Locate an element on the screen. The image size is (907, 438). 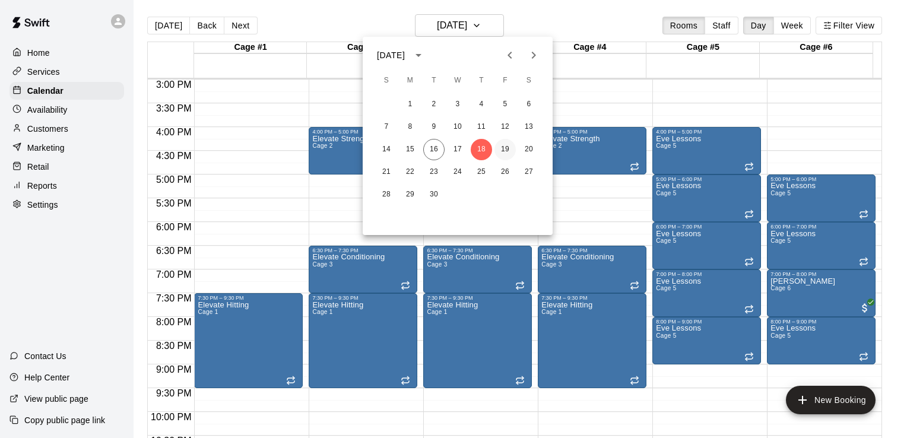
button: 22 is located at coordinates (410, 172).